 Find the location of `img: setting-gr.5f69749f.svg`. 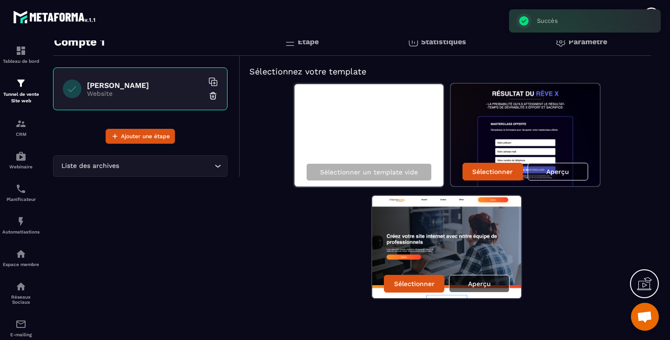

img: setting-gr.5f69749f.svg is located at coordinates (561, 42).